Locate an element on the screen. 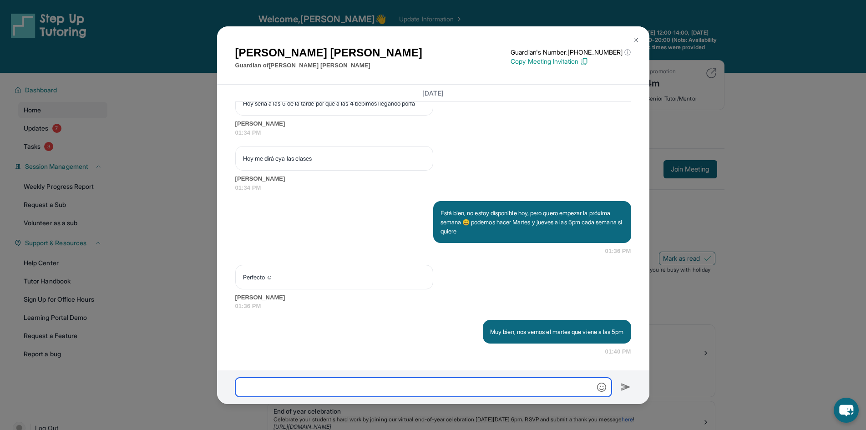  img: Emoji is located at coordinates (601, 387).